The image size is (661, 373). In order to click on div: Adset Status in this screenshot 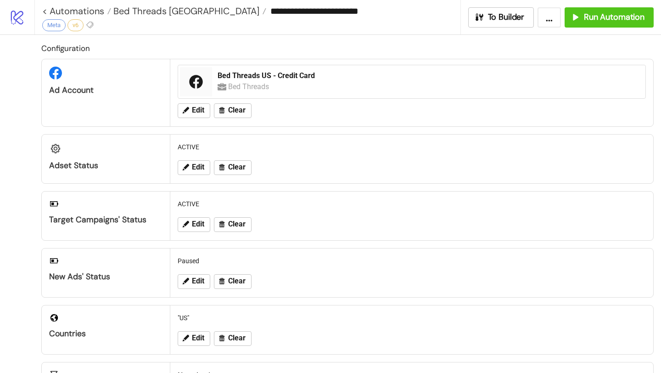, I will do `click(106, 165)`.